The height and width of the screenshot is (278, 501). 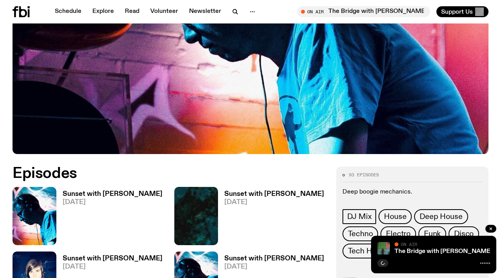 I want to click on span: Disco, so click(x=464, y=234).